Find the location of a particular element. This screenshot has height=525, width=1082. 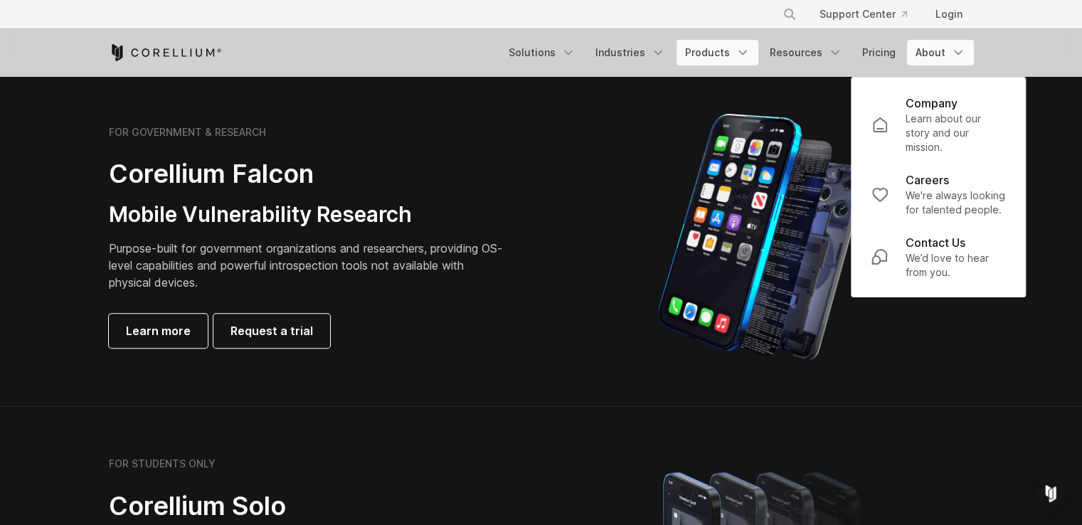

a: About is located at coordinates (941, 53).